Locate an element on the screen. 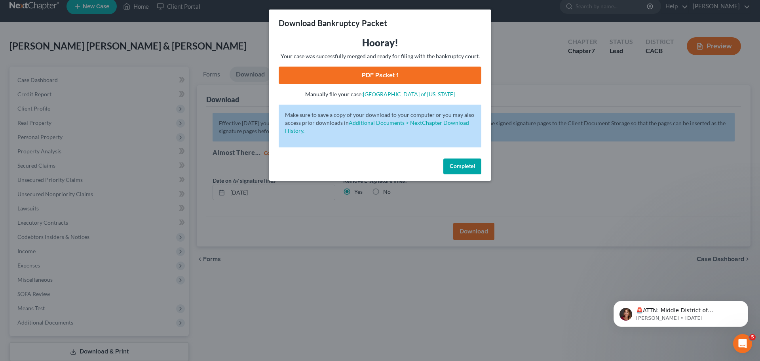 The width and height of the screenshot is (760, 361). p: Your case was successfully merged and ready for filing with the bankruptcy court. is located at coordinates (380, 56).